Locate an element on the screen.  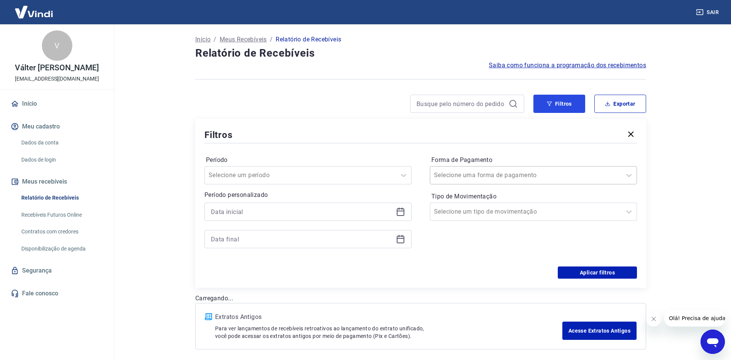
span: Saiba como funciona a programação dos recebimentos is located at coordinates (567, 65).